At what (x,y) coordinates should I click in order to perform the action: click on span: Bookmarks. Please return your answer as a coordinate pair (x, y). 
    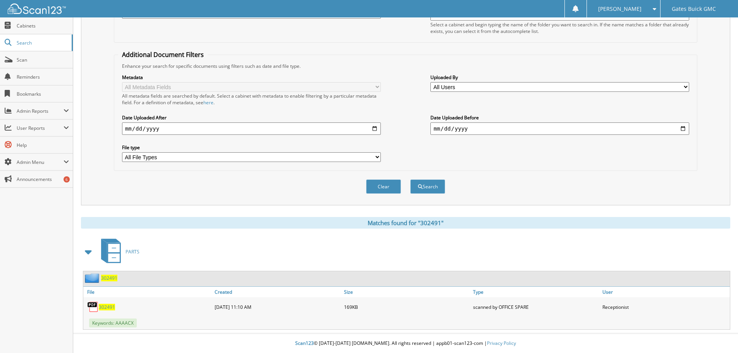
    Looking at the image, I should click on (43, 94).